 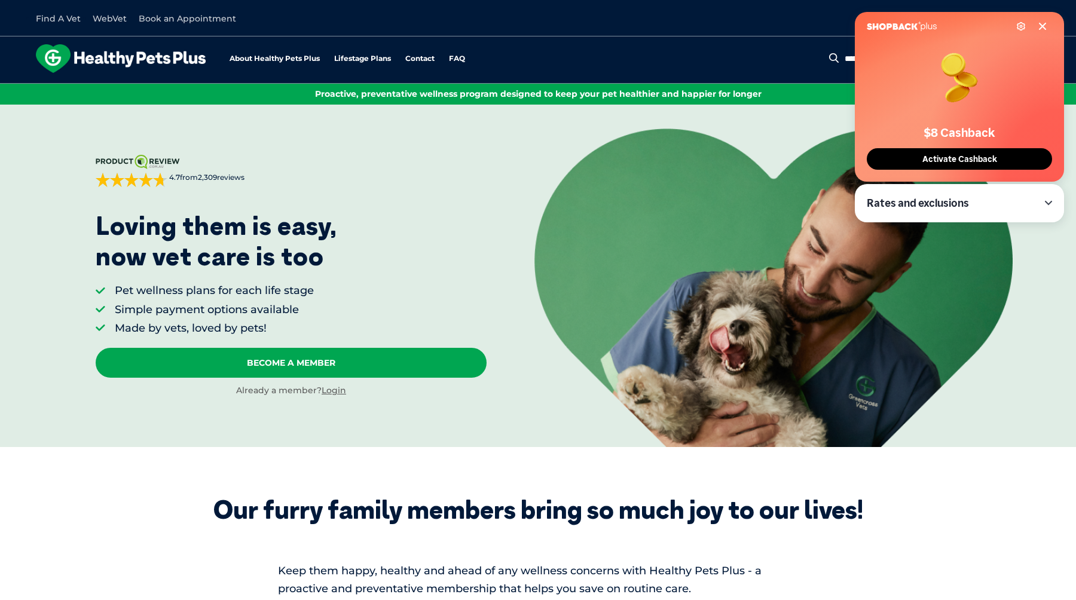 What do you see at coordinates (520, 580) in the screenshot?
I see `span: Keep them happy, healthy and ahead of any wellness concerns with Healthy Pets Plus - a proactive ...` at bounding box center [520, 580].